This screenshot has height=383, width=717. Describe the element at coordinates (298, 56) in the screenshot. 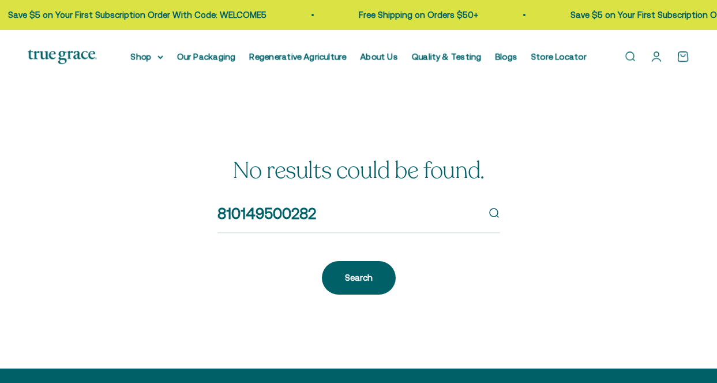

I see `a: Regenerative Agriculture` at that location.